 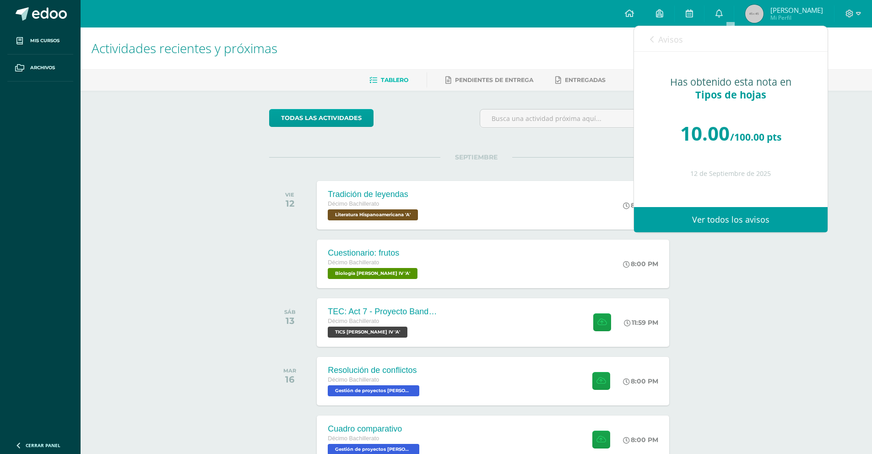 What do you see at coordinates (40, 41) in the screenshot?
I see `a: Mis cursos` at bounding box center [40, 41].